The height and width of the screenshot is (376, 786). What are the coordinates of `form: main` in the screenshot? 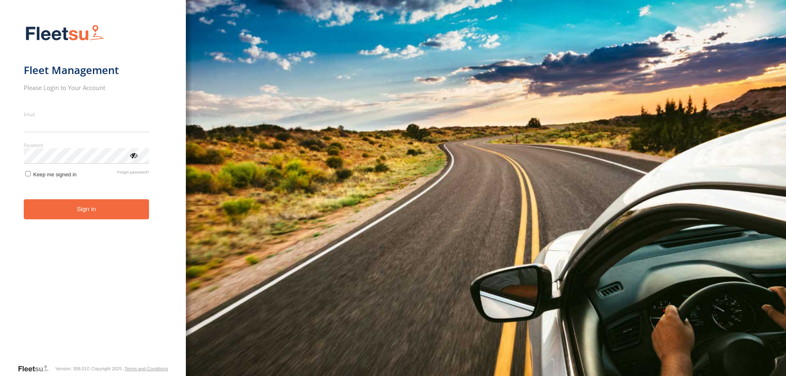 It's located at (93, 192).